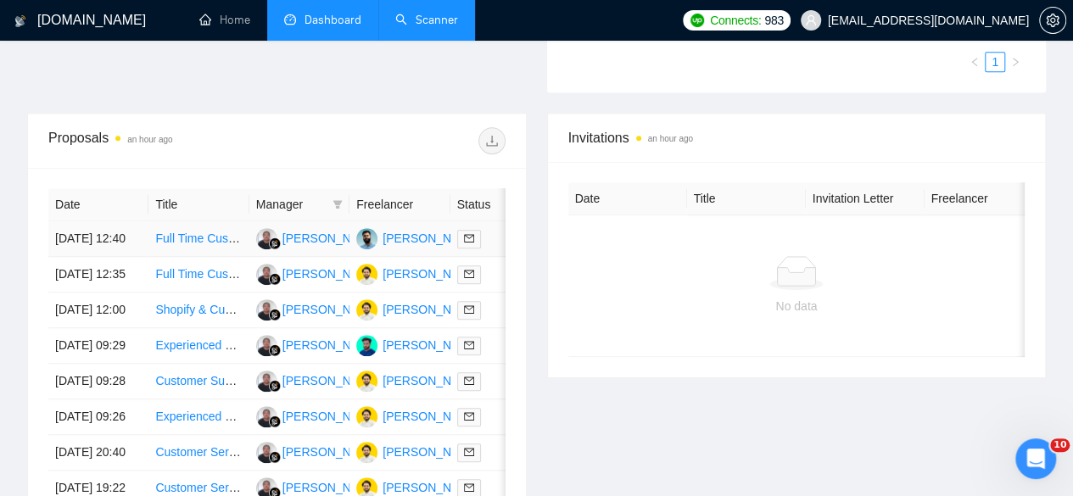 Image resolution: width=1073 pixels, height=496 pixels. What do you see at coordinates (774, 20) in the screenshot?
I see `span: 983` at bounding box center [774, 20].